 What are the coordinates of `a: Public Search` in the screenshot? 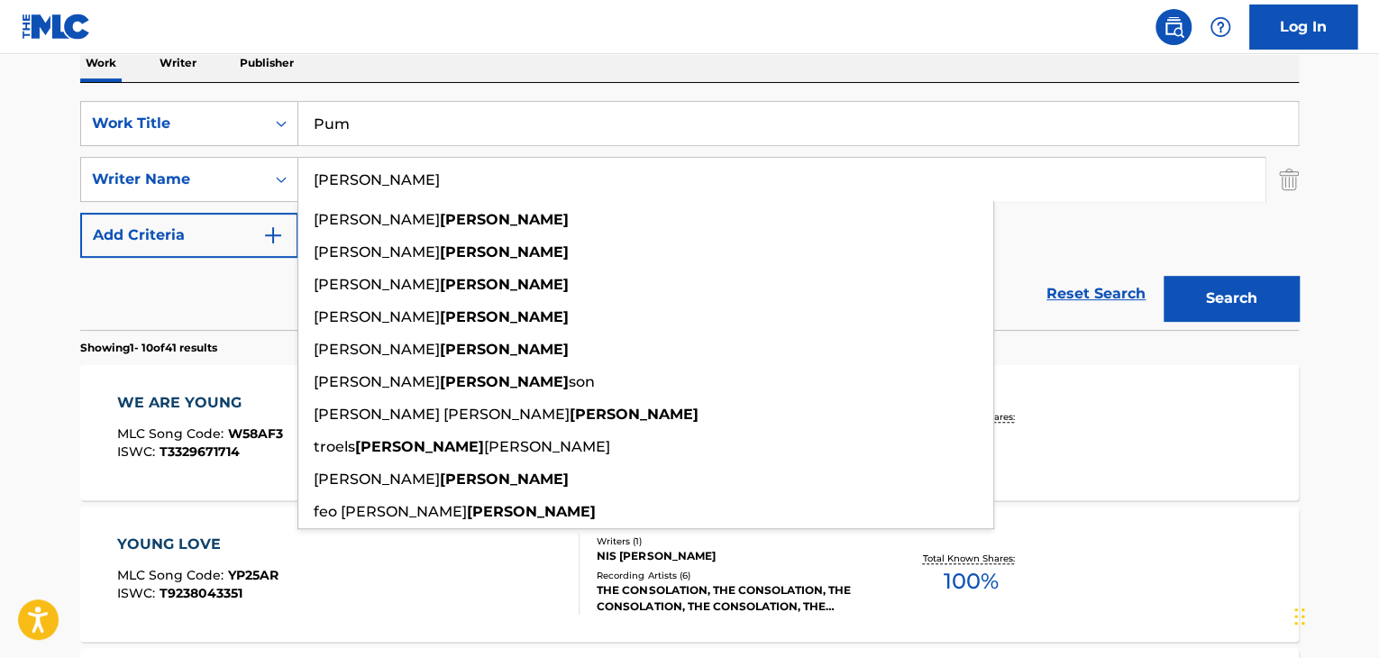 It's located at (1174, 27).